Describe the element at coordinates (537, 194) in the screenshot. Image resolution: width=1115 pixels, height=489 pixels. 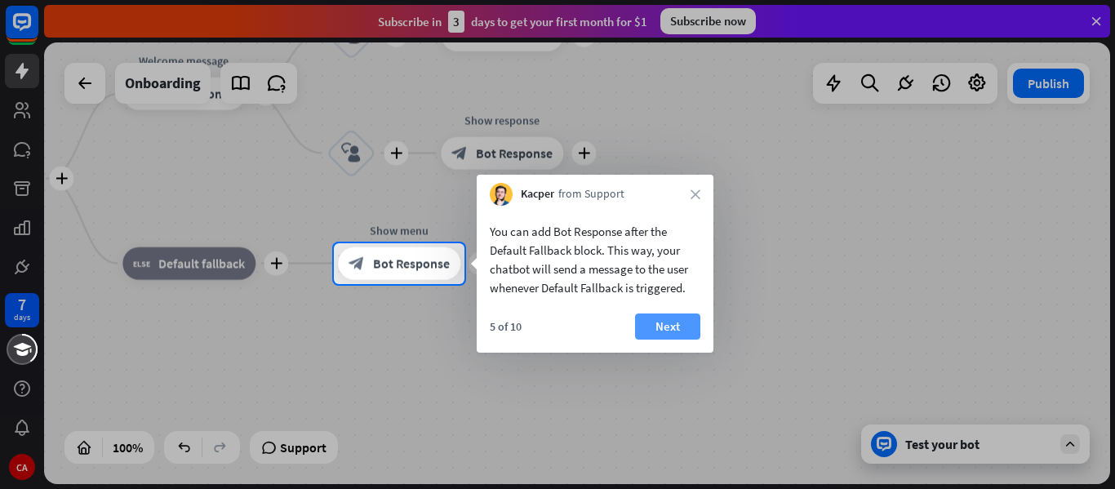
I see `span: Kacper` at that location.